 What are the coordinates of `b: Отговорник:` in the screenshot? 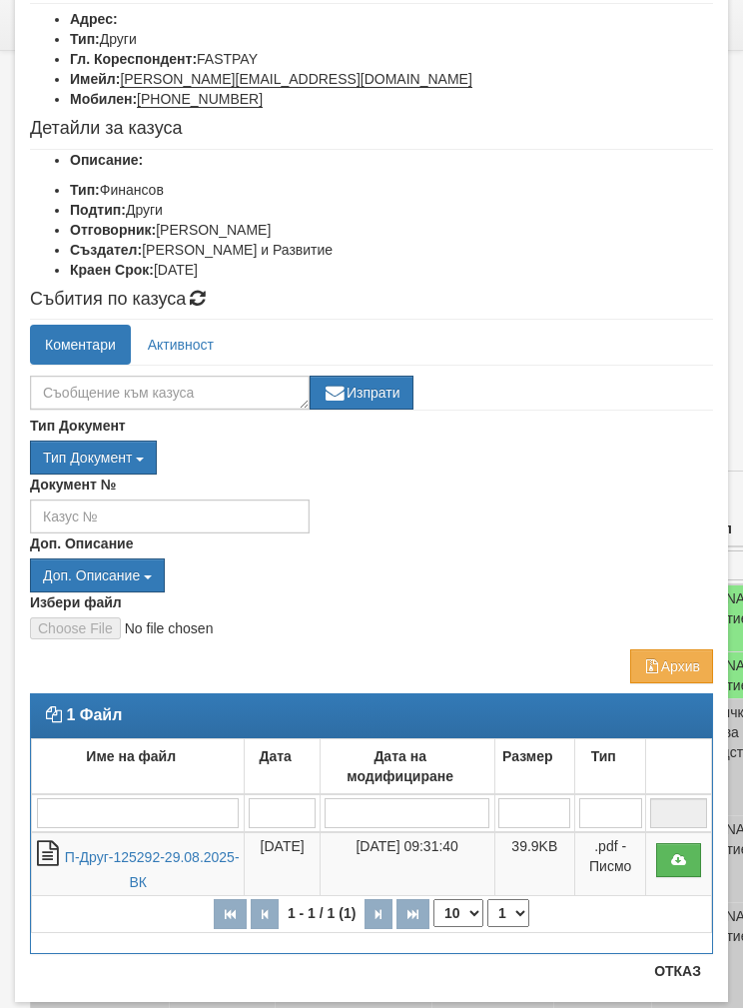 It's located at (113, 230).